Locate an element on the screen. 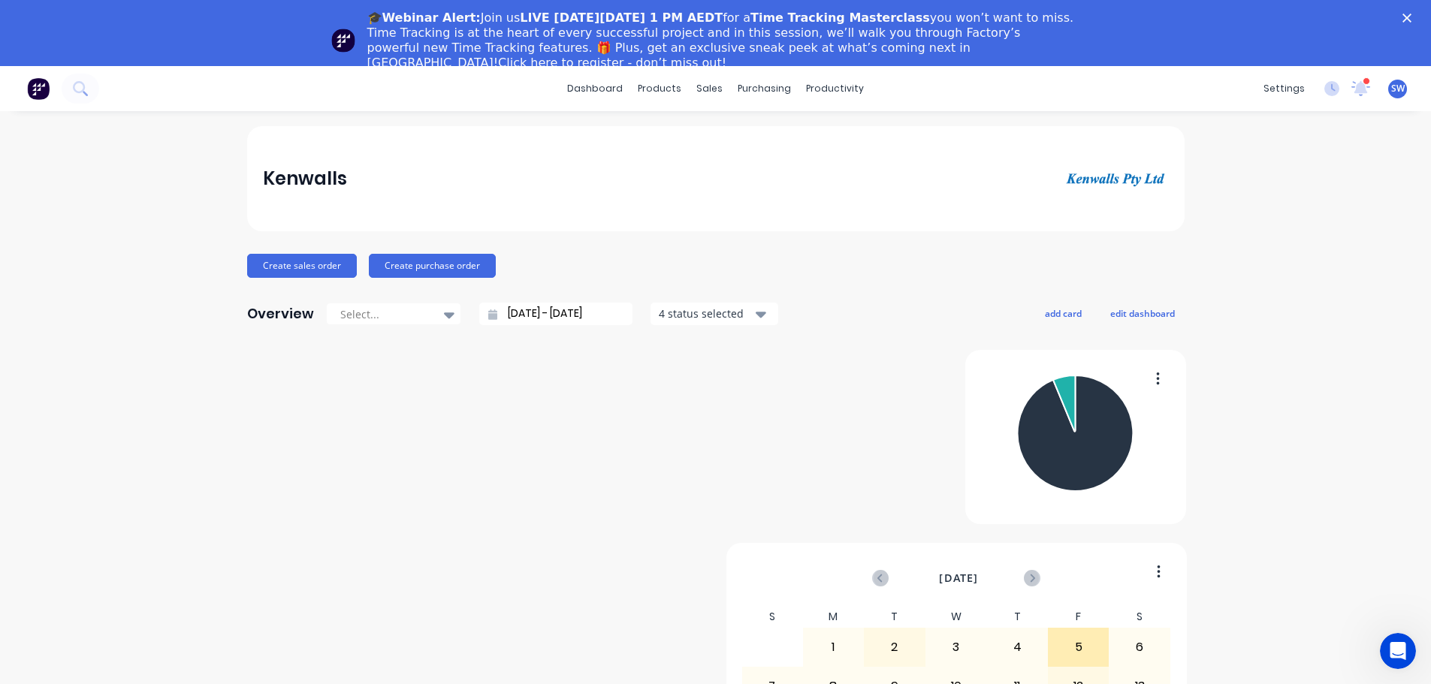  div: settings is located at coordinates (1284, 89).